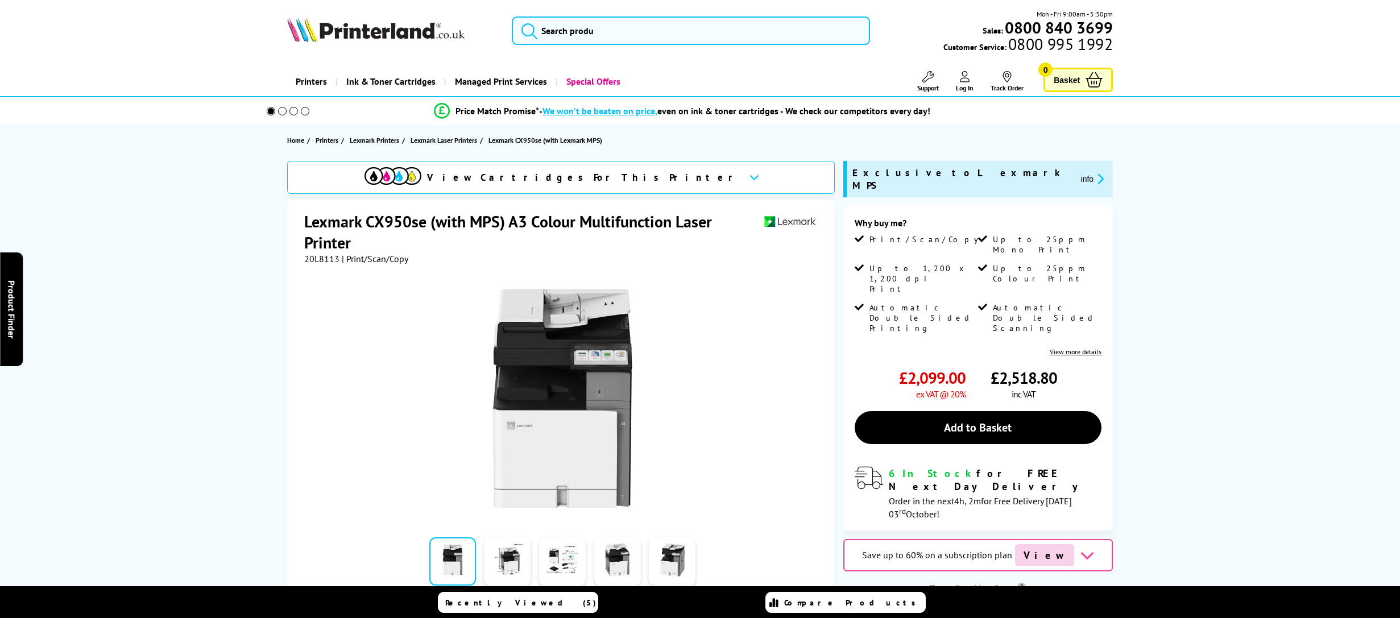 This screenshot has height=618, width=1400. What do you see at coordinates (978, 493) in the screenshot?
I see `div: modal_delivery` at bounding box center [978, 493].